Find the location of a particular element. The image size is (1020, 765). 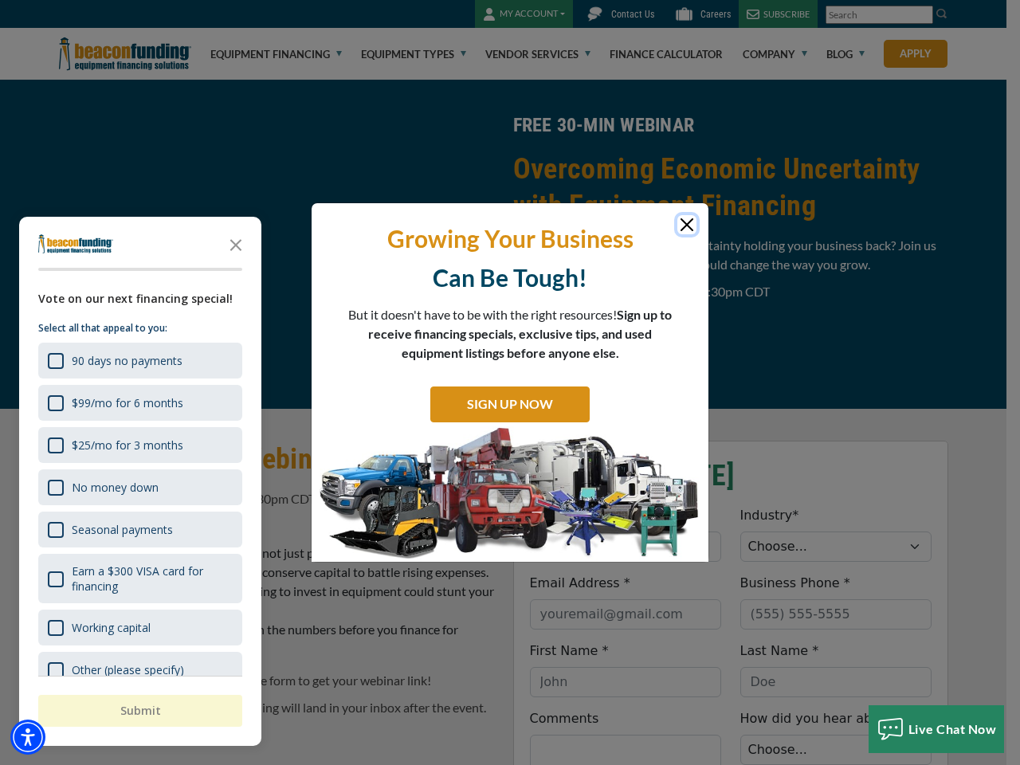

span: Sign up to receive financing specials, exclusive tips, and used equipment listings before anyone ... is located at coordinates (520, 333).